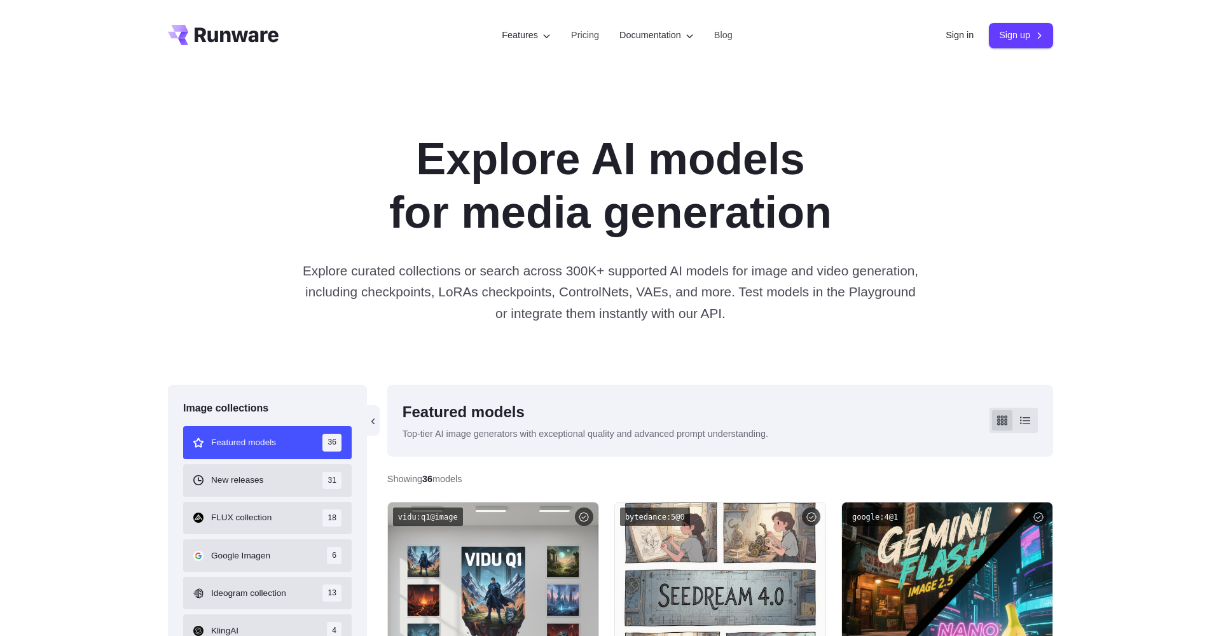 Image resolution: width=1221 pixels, height=636 pixels. Describe the element at coordinates (249, 593) in the screenshot. I see `span: Ideogram collection` at that location.